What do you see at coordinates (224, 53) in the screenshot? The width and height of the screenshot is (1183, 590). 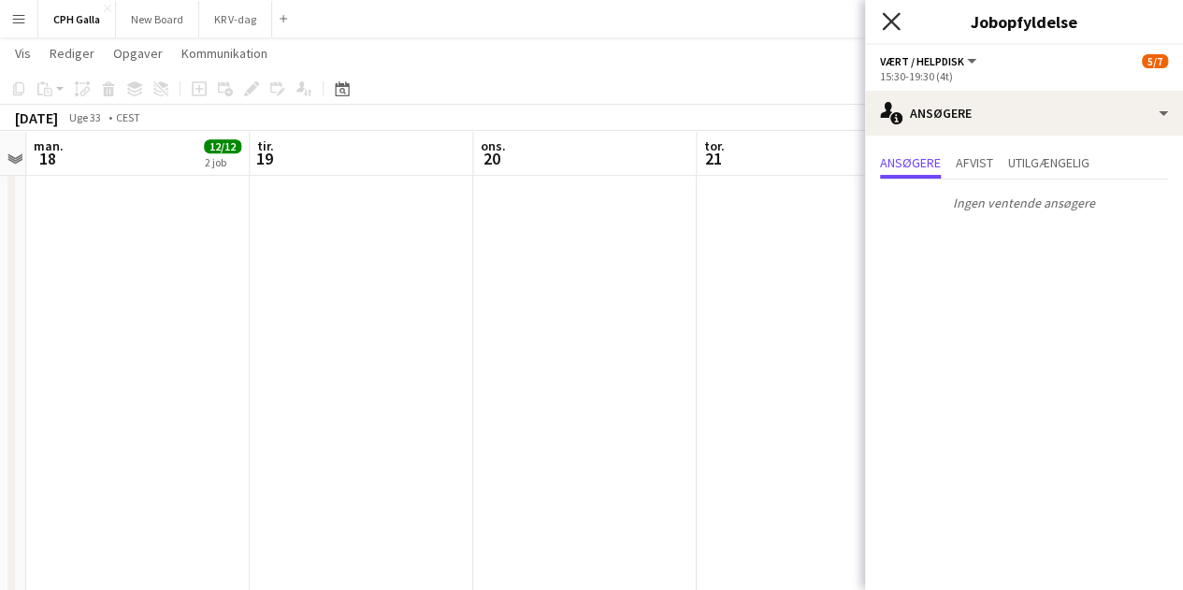 I see `span: Kommunikation` at bounding box center [224, 53].